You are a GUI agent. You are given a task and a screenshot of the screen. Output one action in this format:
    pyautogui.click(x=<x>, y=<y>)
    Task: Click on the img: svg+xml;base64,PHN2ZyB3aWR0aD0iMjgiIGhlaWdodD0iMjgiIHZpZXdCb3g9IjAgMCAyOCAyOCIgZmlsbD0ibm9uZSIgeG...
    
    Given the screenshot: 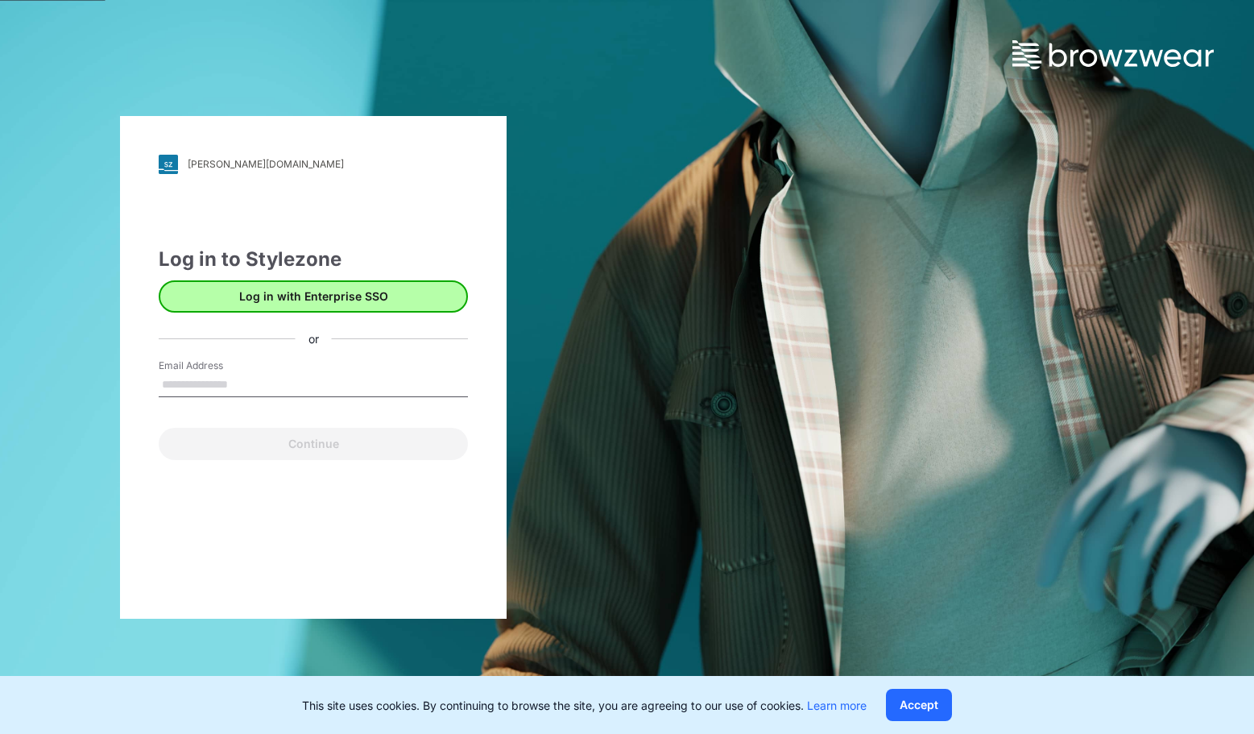 What is the action you would take?
    pyautogui.click(x=168, y=164)
    